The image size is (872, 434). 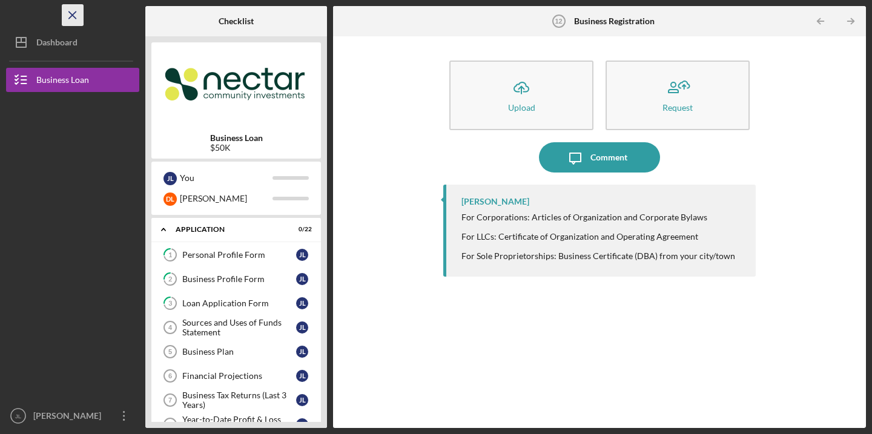 What do you see at coordinates (236, 303) in the screenshot?
I see `a: 3Loan Application FormJL` at bounding box center [236, 303].